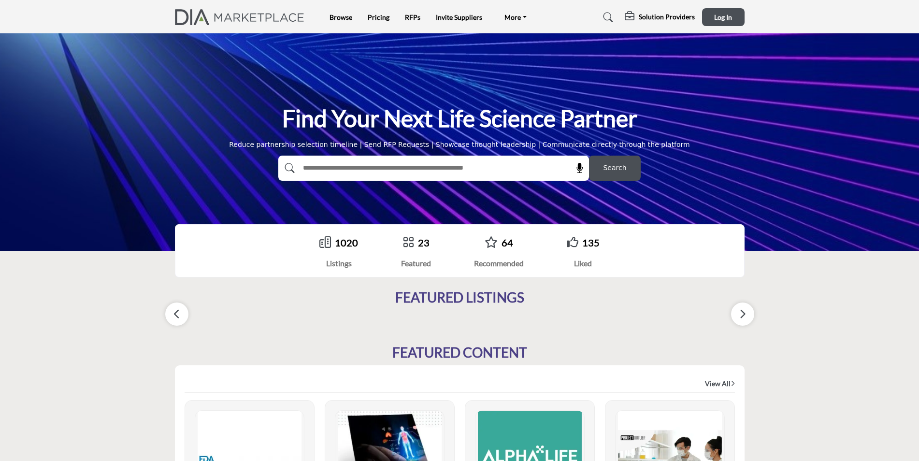 This screenshot has width=919, height=461. Describe the element at coordinates (408, 243) in the screenshot. I see `a: Go to Featured` at that location.